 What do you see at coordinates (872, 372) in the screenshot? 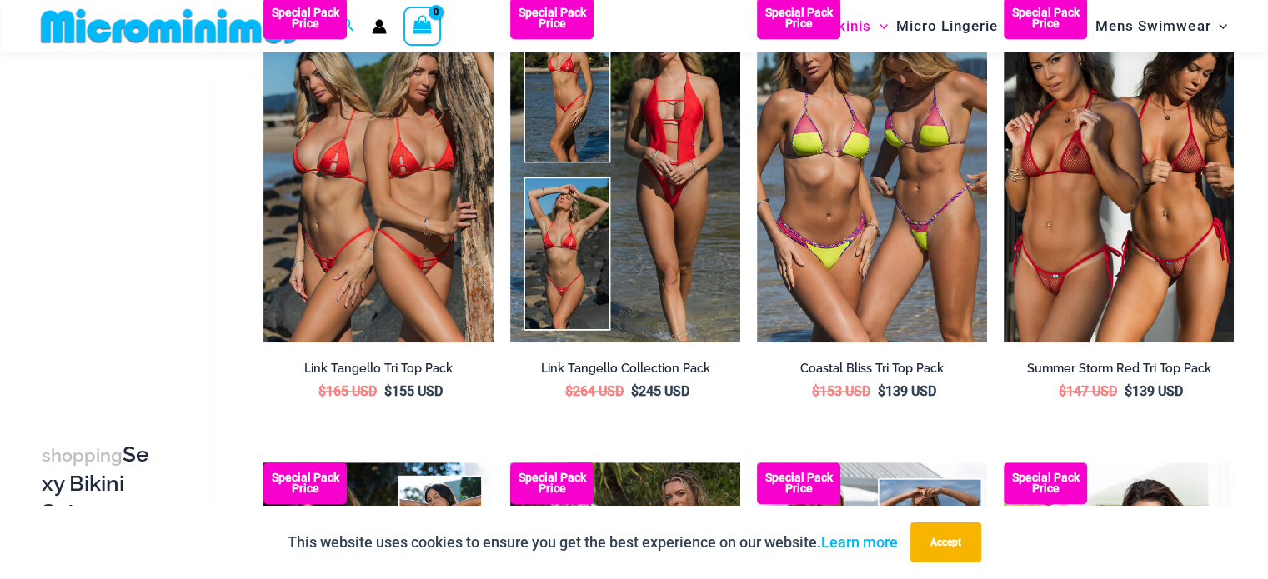
I see `a: Coastal Bliss Tri Top Pack` at bounding box center [872, 372].